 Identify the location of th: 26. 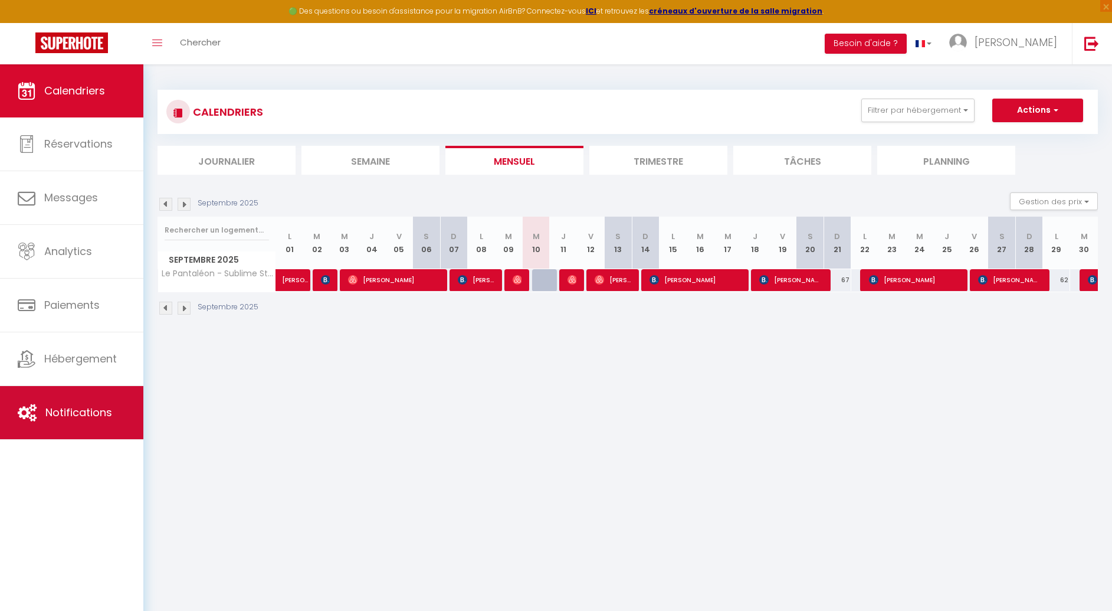
(974, 242).